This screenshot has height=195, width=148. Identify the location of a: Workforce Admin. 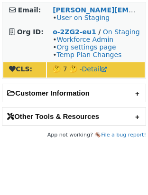
(85, 39).